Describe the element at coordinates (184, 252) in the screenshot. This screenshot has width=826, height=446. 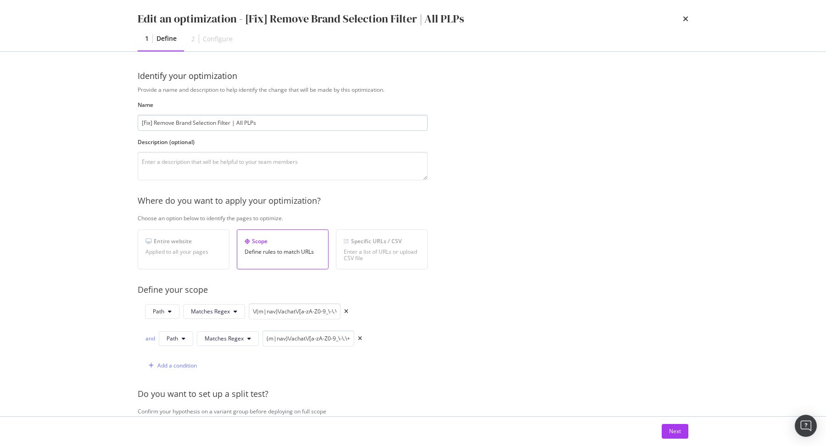
I see `div: Applied to all your pages` at that location.